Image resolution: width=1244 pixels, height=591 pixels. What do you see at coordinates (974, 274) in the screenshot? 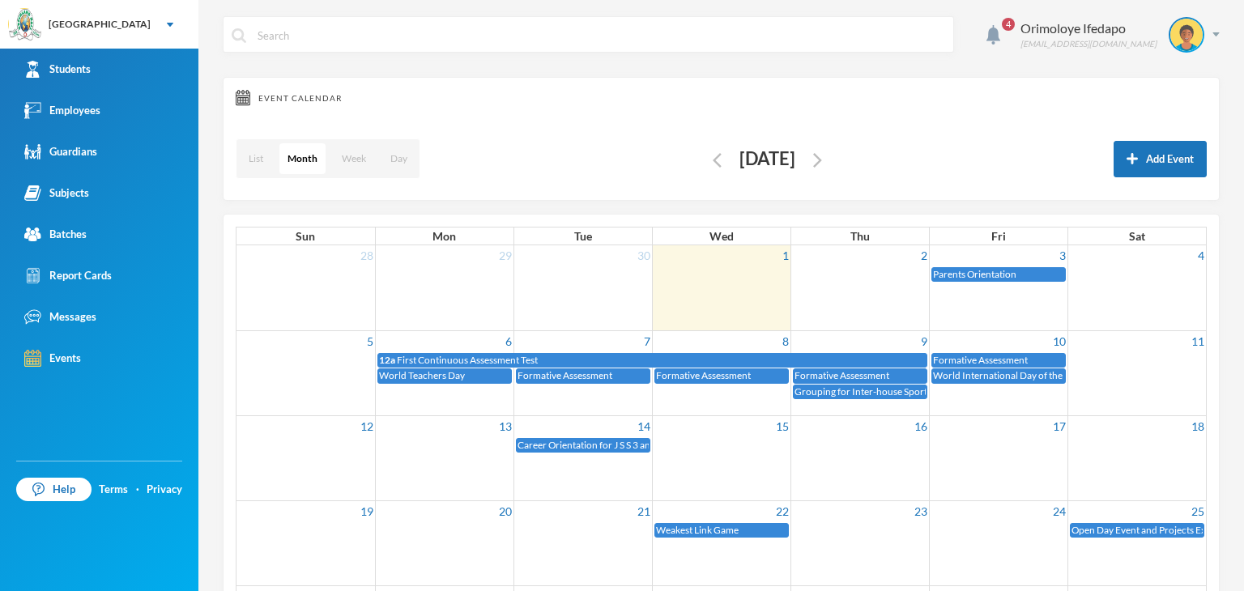
I see `span: Parents Orientation` at bounding box center [974, 274].